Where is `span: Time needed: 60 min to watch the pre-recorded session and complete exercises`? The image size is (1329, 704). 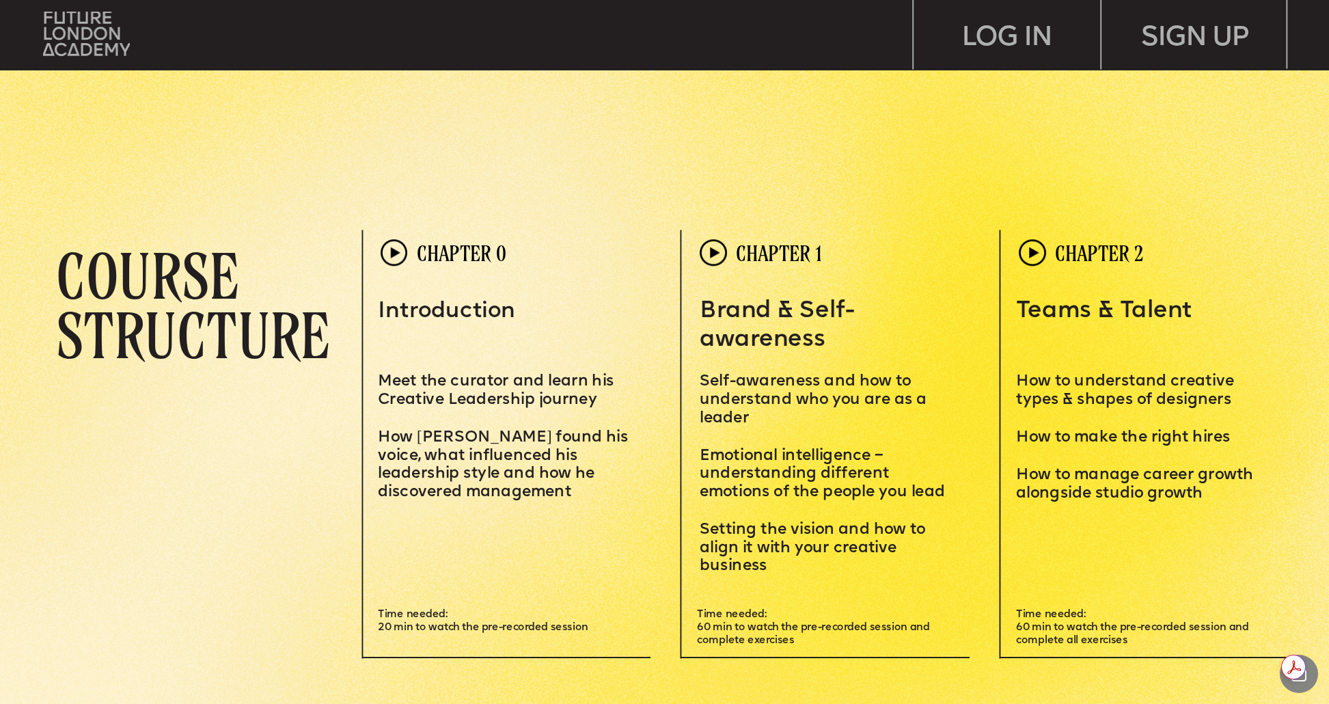 span: Time needed: 60 min to watch the pre-recorded session and complete exercises is located at coordinates (815, 627).